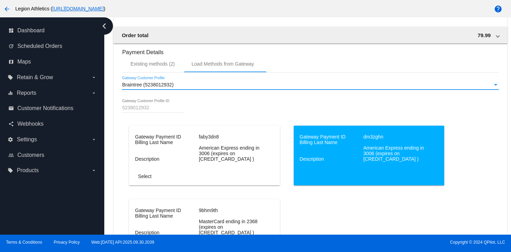  Describe the element at coordinates (31, 155) in the screenshot. I see `span: Customers` at that location.